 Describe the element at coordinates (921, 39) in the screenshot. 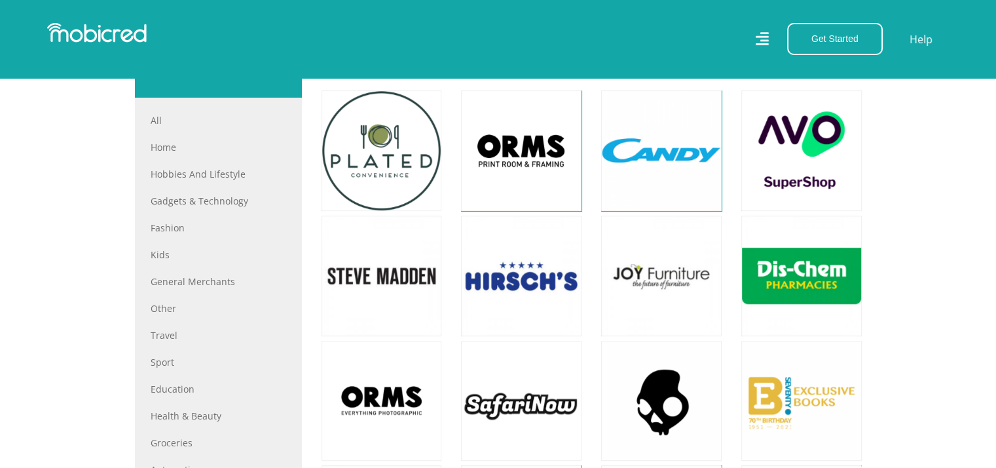

I see `a: Help` at that location.